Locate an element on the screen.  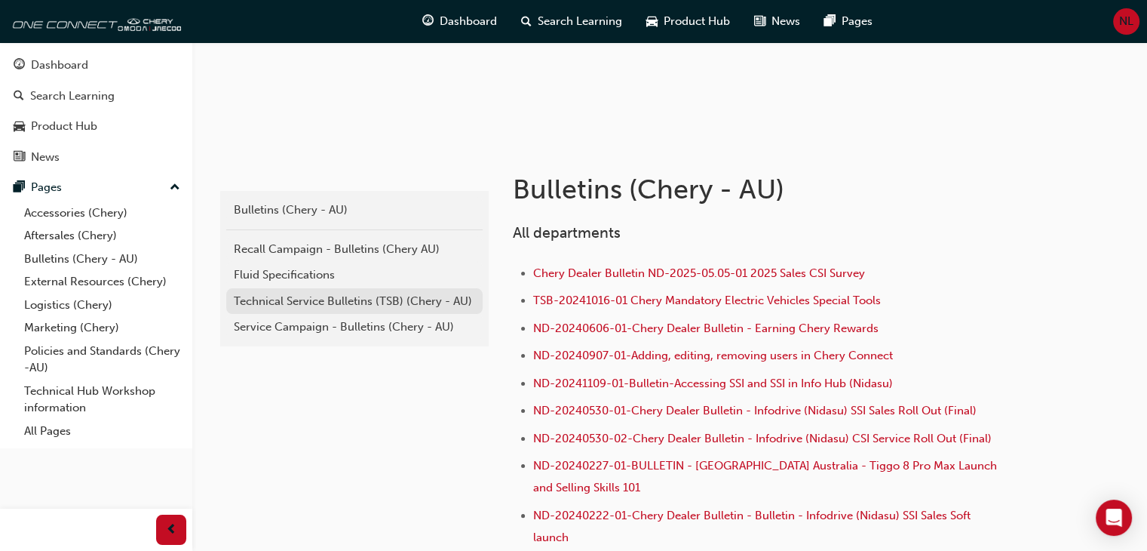
a: TSB-20241016-01 Chery Mandatory Electric Vehicles Special Tools is located at coordinates (707, 300).